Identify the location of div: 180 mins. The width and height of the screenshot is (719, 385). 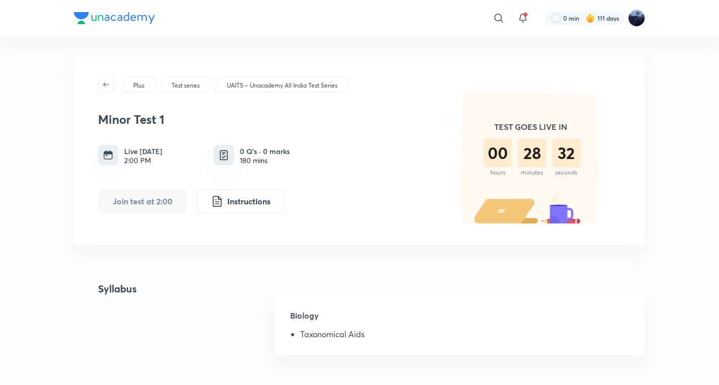
(265, 160).